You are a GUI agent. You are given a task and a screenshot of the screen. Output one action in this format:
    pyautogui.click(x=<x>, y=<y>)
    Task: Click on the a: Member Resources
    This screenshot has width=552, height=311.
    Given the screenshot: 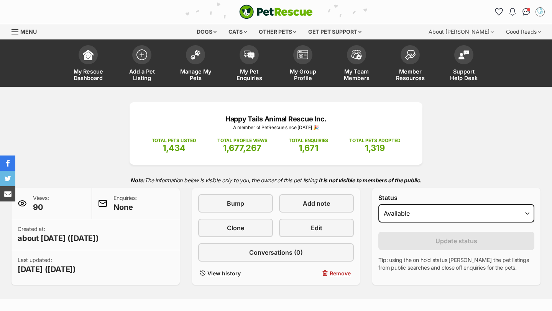 What is the action you would take?
    pyautogui.click(x=410, y=64)
    